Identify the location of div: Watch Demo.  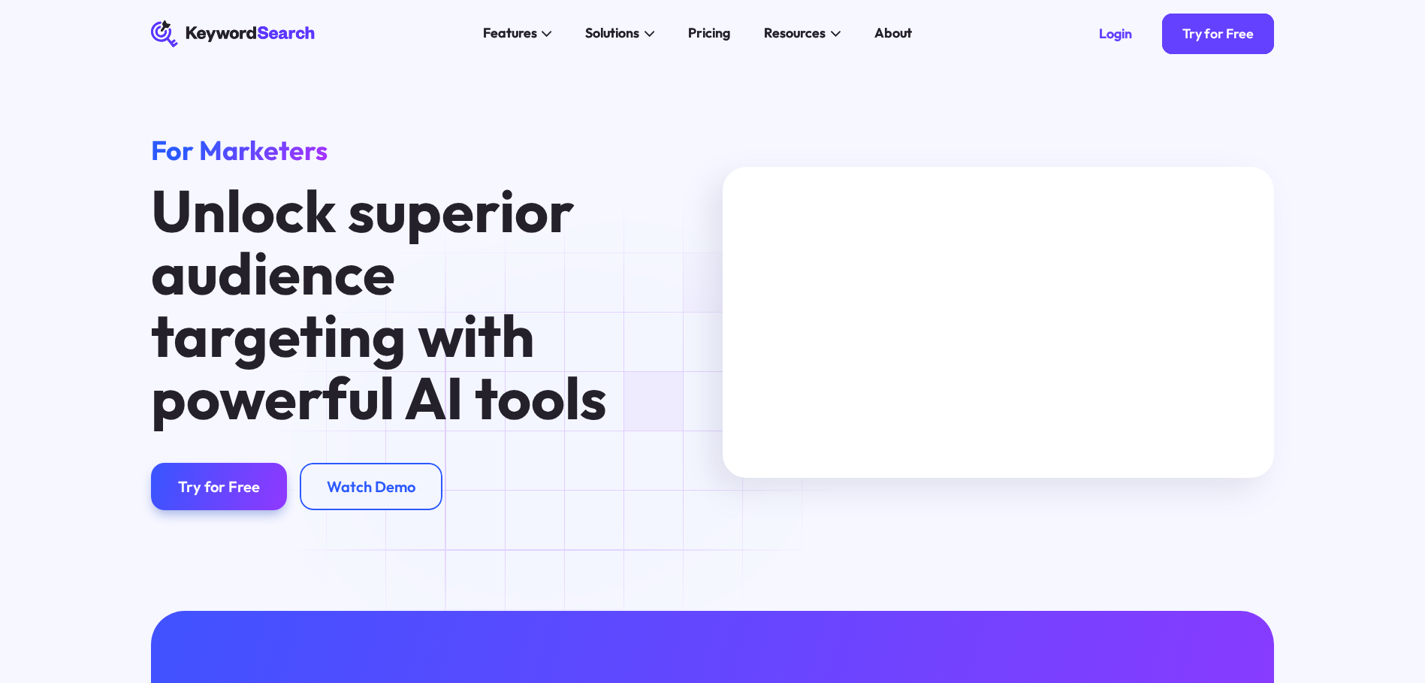
(371, 486).